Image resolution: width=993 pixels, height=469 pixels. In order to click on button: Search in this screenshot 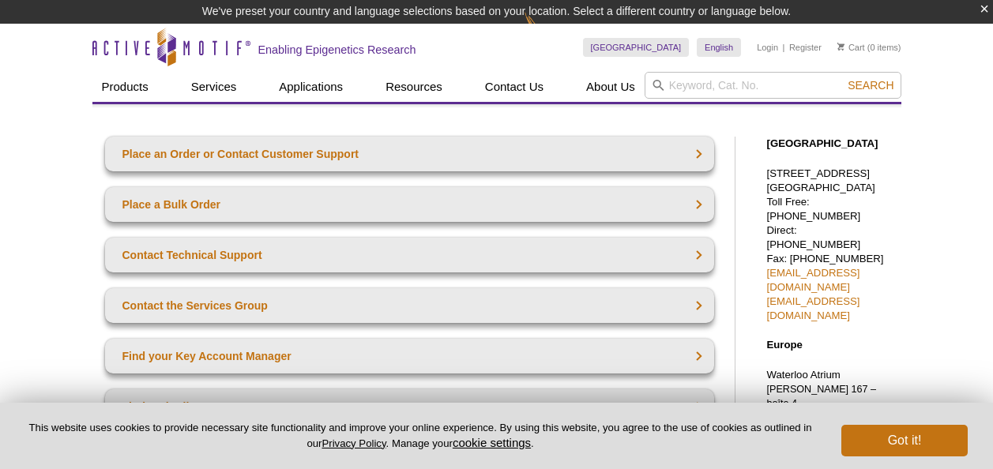, I will do `click(871, 85)`.